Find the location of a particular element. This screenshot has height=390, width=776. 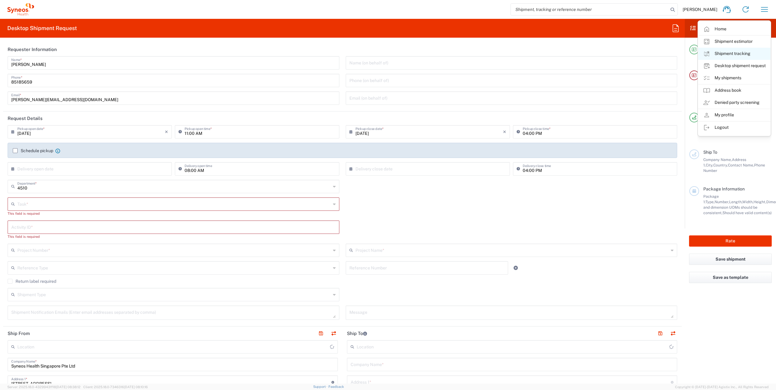

span: Package 1: is located at coordinates (711, 199).